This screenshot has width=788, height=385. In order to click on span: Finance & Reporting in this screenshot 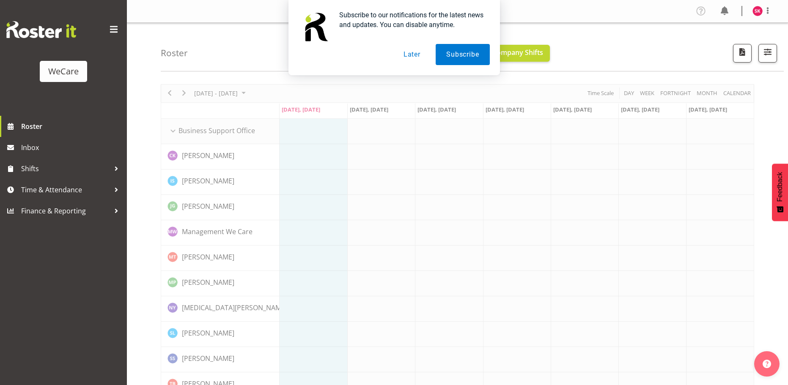, I will do `click(66, 211)`.